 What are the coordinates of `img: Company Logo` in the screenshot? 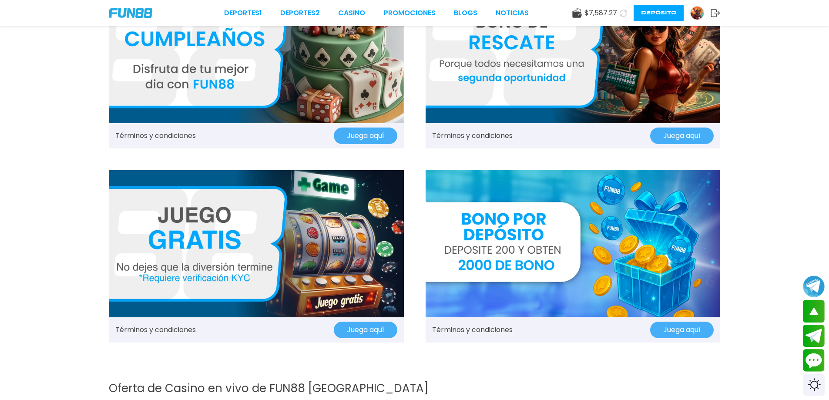 It's located at (130, 13).